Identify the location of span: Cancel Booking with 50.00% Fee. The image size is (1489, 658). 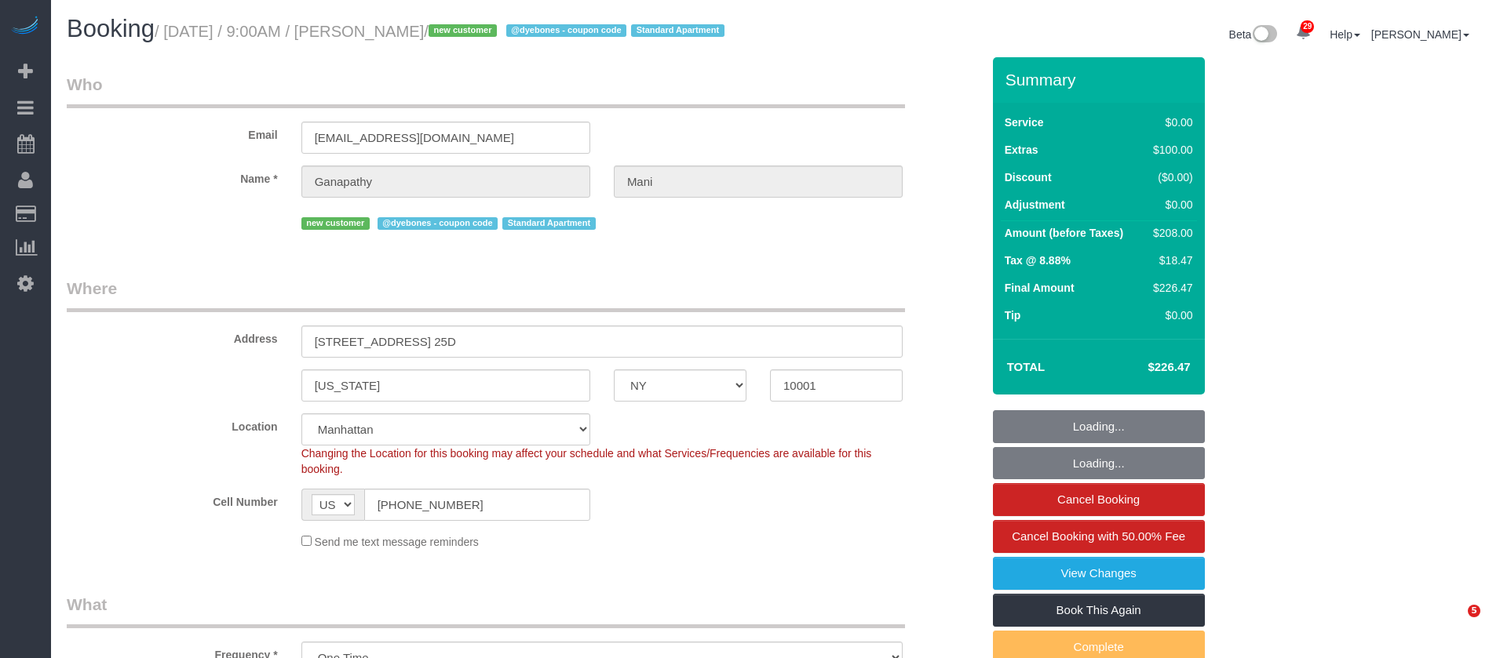
(1098, 536).